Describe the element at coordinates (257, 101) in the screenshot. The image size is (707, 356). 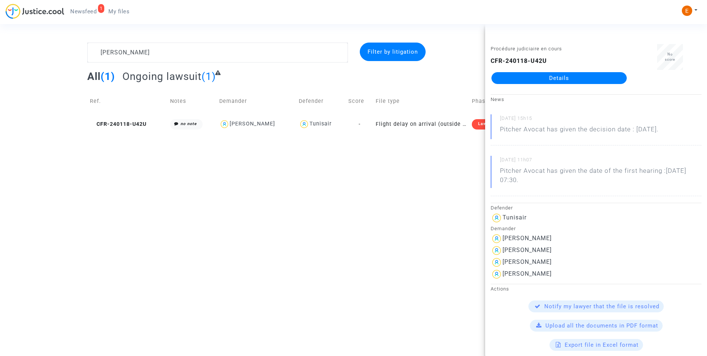
I see `td: Demander` at that location.